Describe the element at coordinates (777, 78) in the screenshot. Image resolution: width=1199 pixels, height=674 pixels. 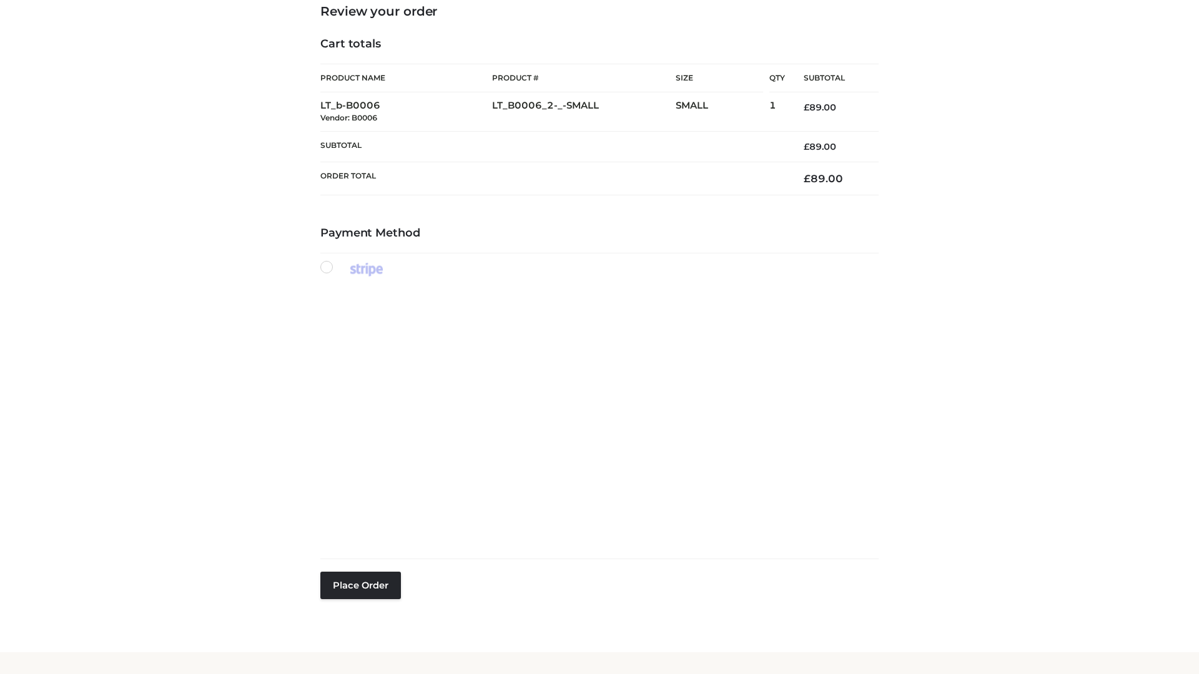
I see `th: Qty` at that location.